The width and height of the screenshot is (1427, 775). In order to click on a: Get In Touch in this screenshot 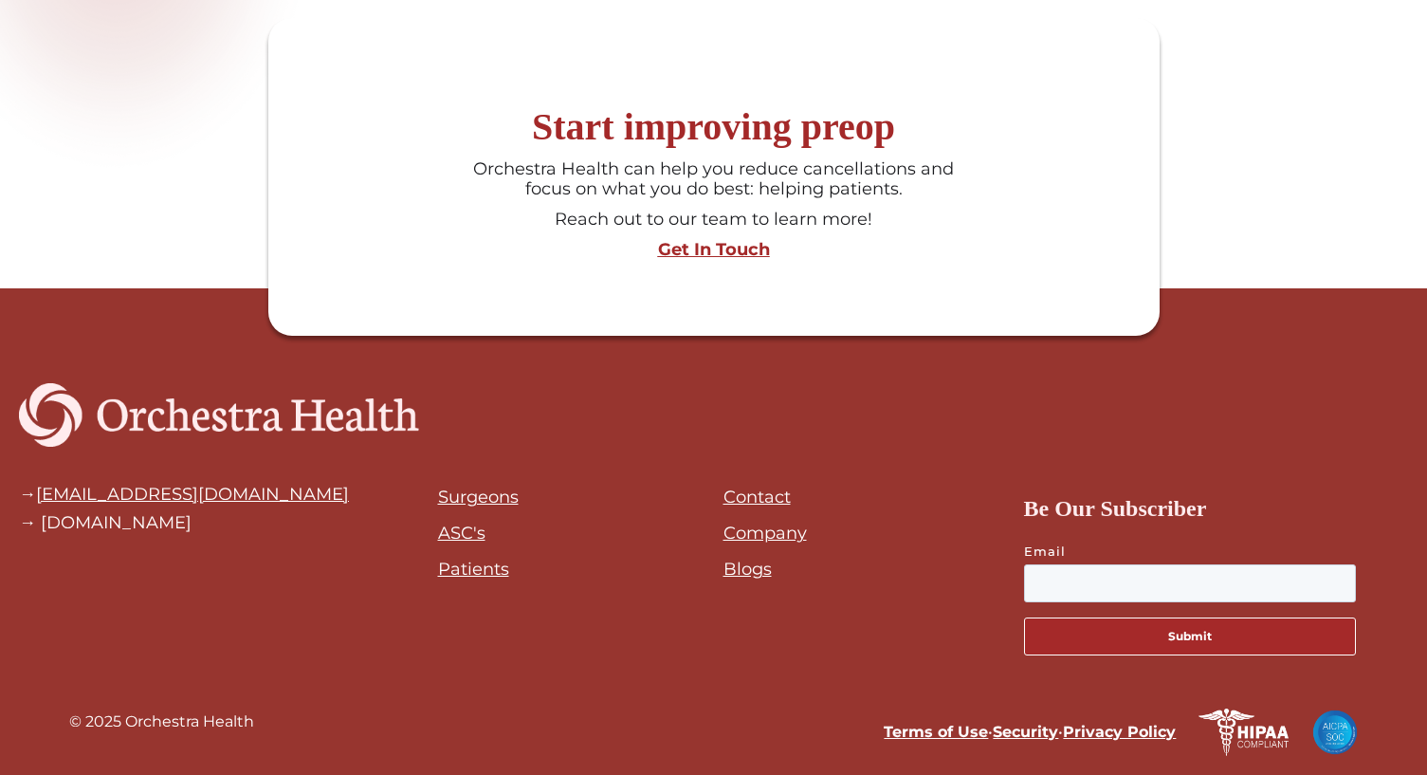, I will do `click(714, 250)`.